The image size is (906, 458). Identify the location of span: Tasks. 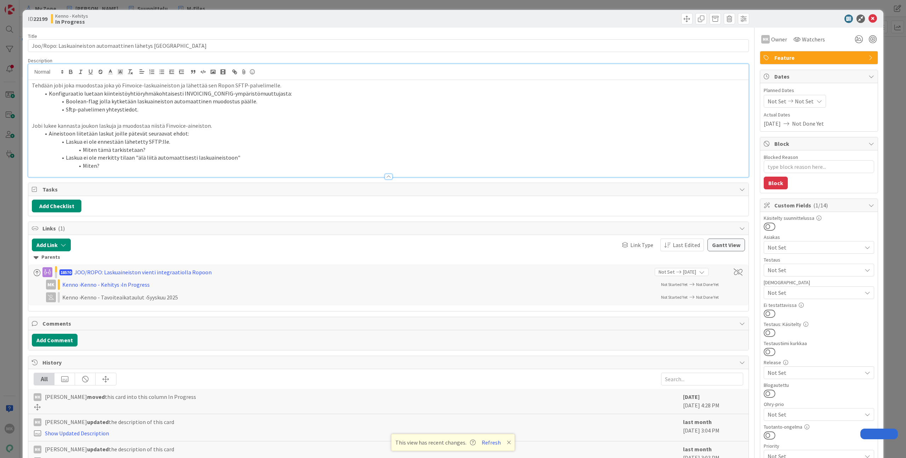
(389, 189).